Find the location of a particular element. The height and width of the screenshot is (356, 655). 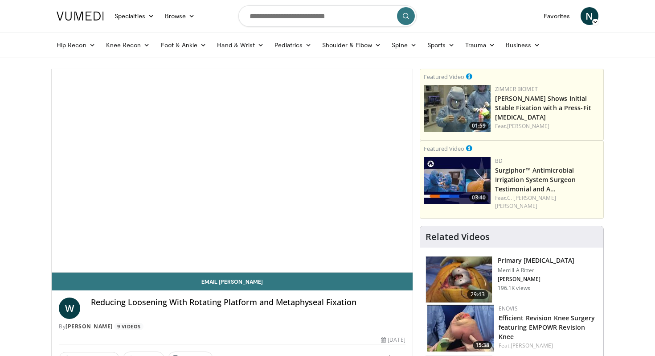

a: W is located at coordinates (70, 308).